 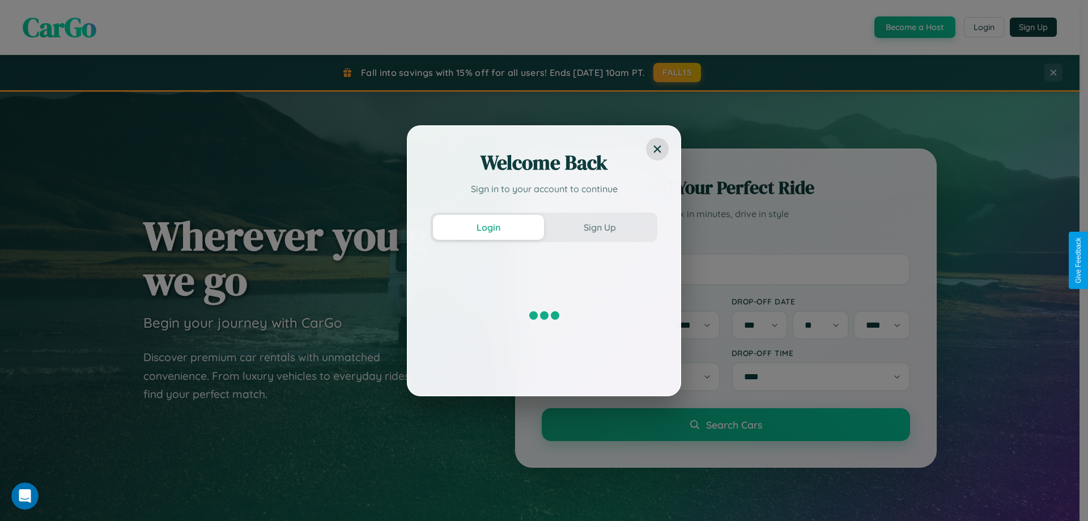 I want to click on h2: Welcome Back, so click(x=544, y=163).